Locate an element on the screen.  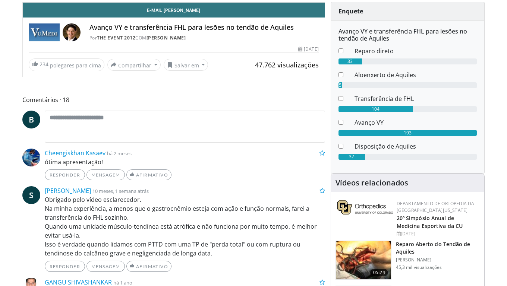
font: S is located at coordinates (31, 195).